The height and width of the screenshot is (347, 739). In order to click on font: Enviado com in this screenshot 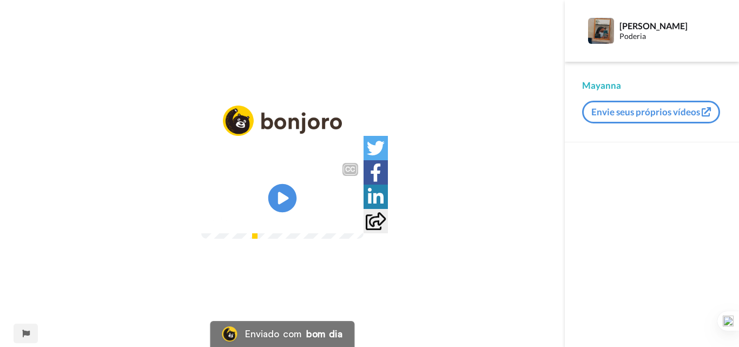, I will do `click(273, 334)`.